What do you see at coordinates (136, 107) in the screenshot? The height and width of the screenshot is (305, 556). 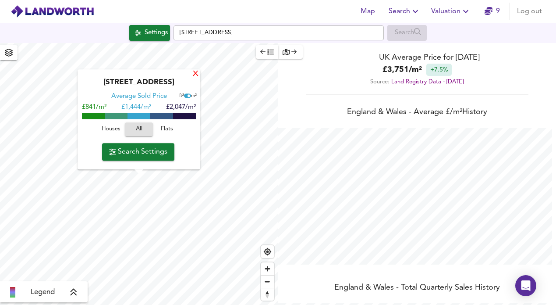 I see `span: £ 1,444/m²` at bounding box center [136, 107].